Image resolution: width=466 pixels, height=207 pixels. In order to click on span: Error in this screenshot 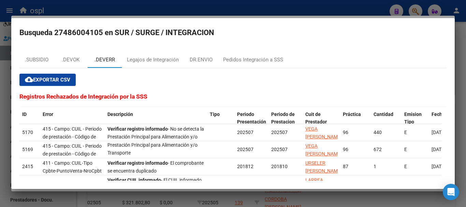, I will do `click(48, 114)`.